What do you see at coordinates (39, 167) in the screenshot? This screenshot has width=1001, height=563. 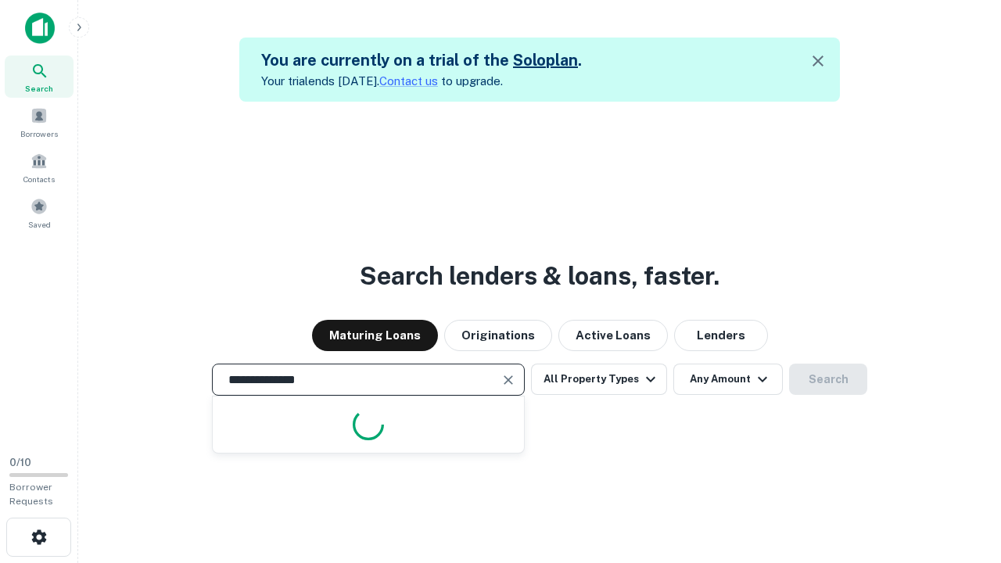 I see `div: Contacts` at bounding box center [39, 167].